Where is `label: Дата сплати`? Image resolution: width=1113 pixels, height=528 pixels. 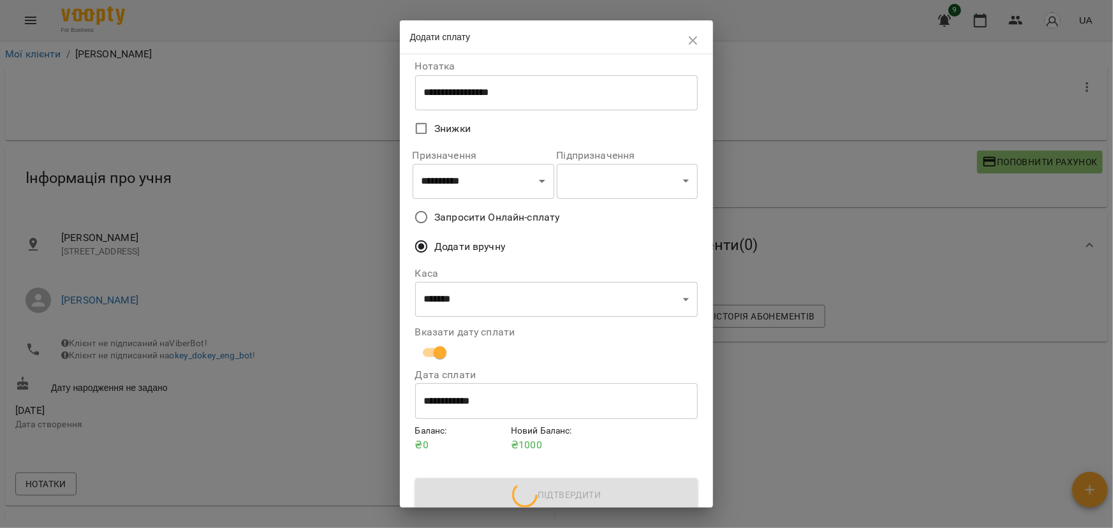 label: Дата сплати is located at coordinates (557, 375).